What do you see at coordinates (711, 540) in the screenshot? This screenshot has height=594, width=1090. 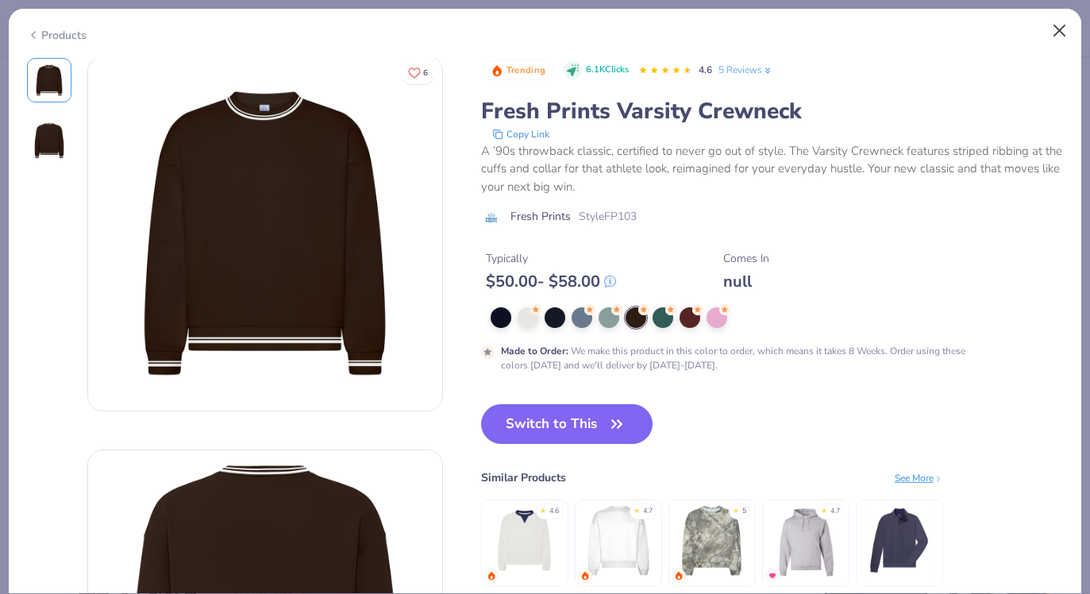 I see `img: Fresh Prints Chicago Camo Heavyweight Crewneck` at bounding box center [711, 540].